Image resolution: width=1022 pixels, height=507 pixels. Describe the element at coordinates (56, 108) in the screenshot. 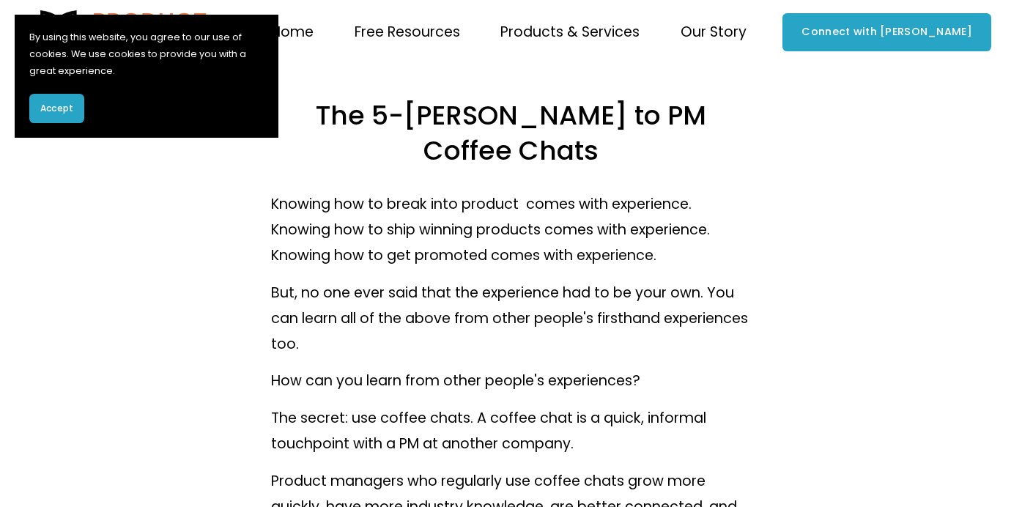

I see `span: Accept` at that location.